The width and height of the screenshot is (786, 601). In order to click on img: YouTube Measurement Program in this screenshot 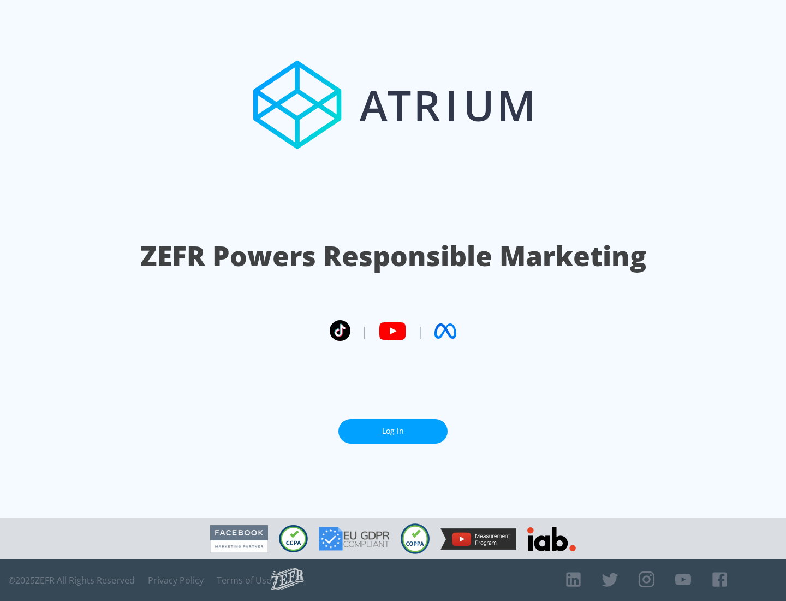, I will do `click(478, 538)`.